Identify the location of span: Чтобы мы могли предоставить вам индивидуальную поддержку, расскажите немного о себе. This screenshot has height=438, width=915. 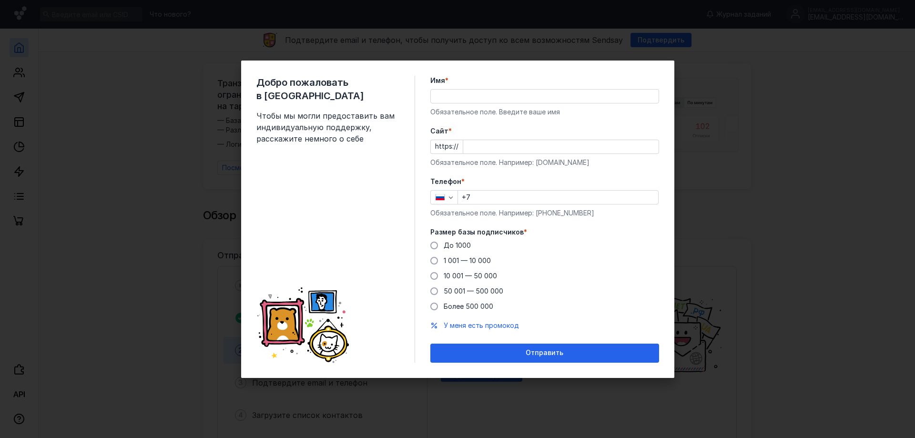
(328, 127).